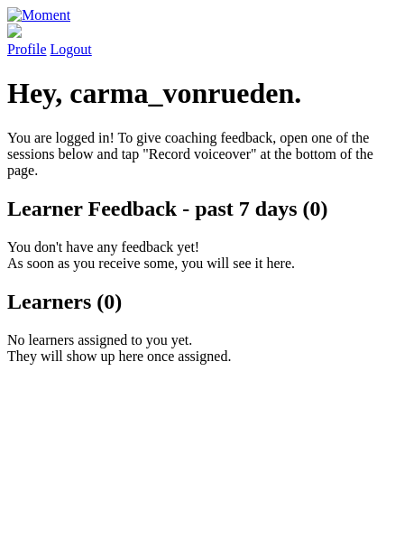 The height and width of the screenshot is (538, 395). I want to click on p: No learners assigned to you yet. They will show up here once assigned., so click(198, 348).